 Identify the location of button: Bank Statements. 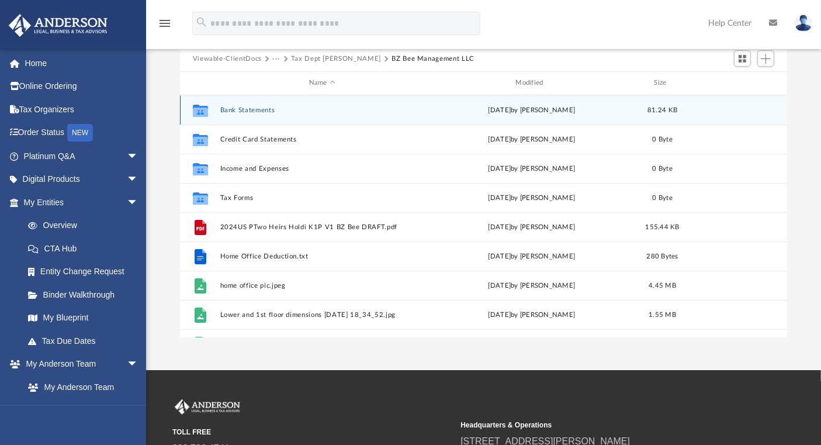
(322, 110).